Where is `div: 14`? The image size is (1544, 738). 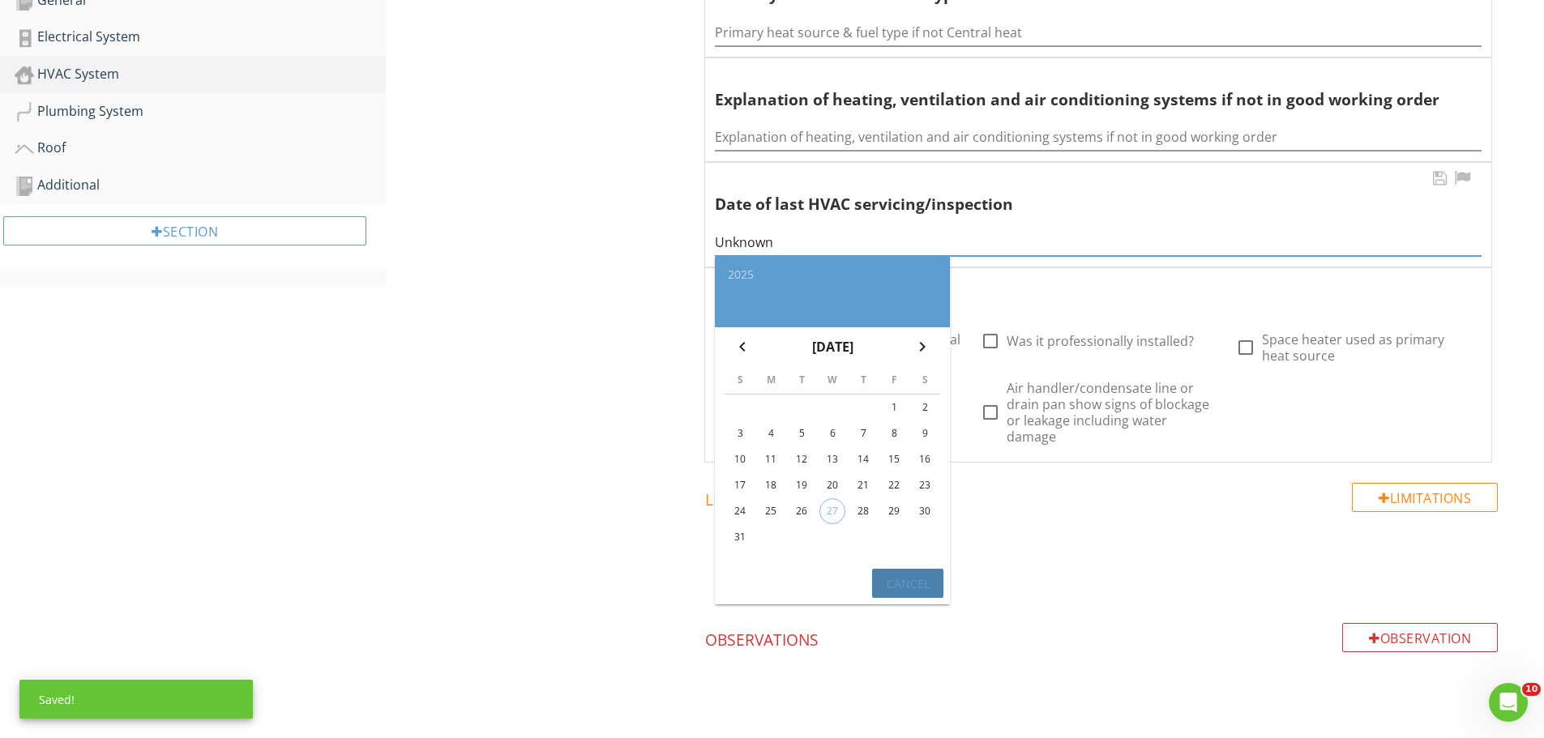 div: 14 is located at coordinates (863, 460).